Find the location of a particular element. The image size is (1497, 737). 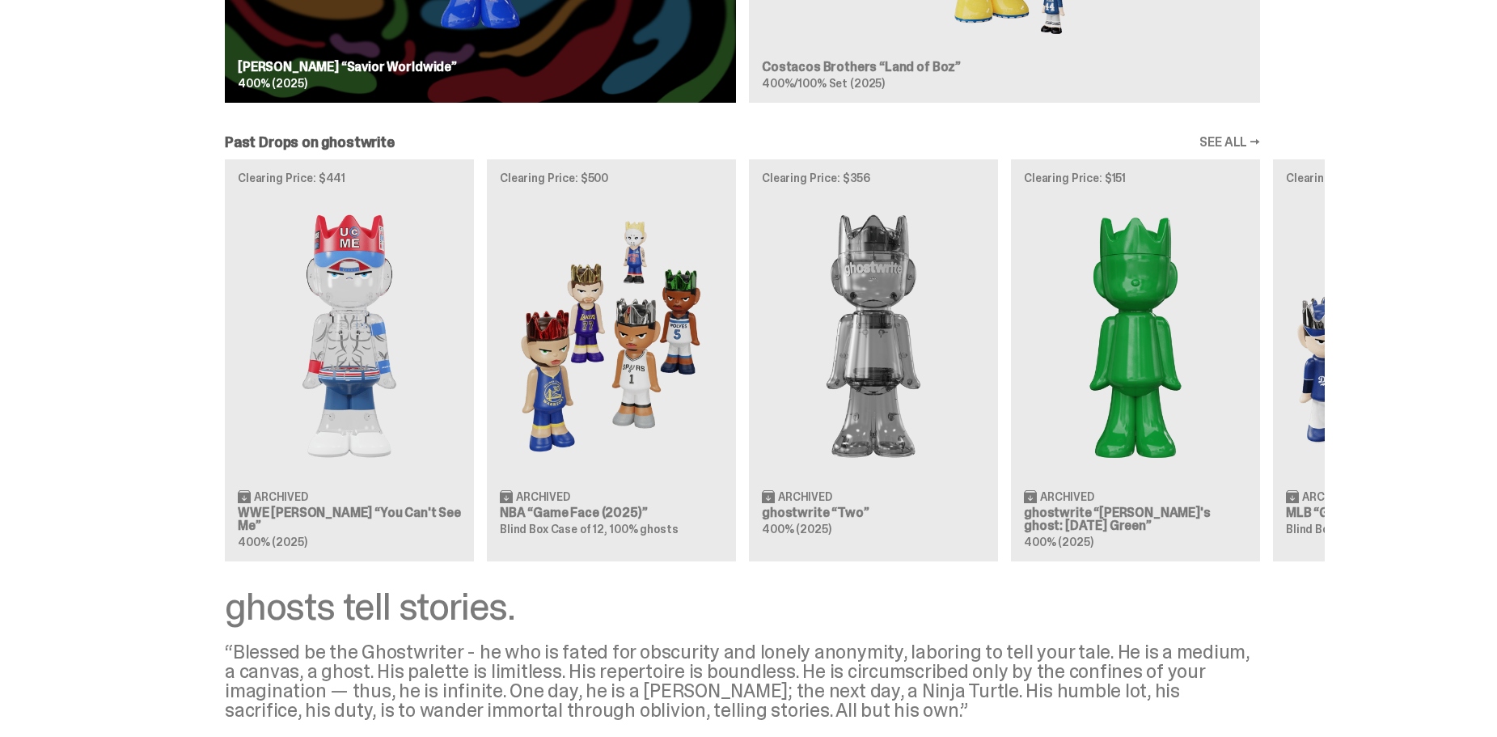

div: ghosts tell stories. is located at coordinates (742, 606).